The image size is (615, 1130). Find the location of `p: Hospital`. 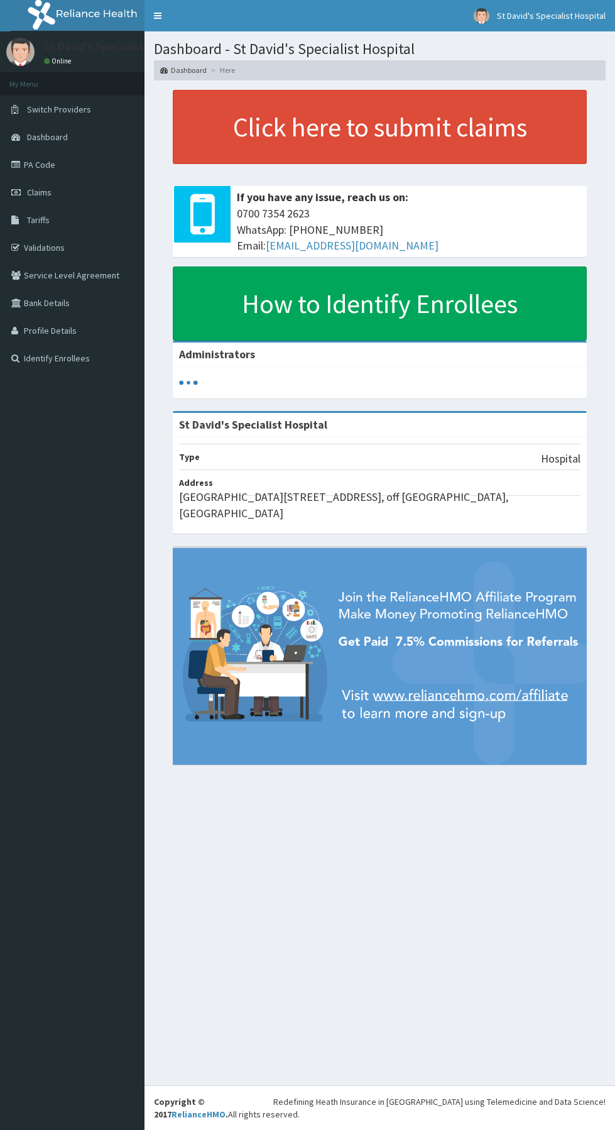

p: Hospital is located at coordinates (561, 459).